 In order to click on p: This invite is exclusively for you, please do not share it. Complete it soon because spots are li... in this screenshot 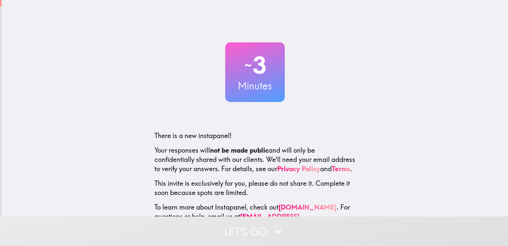, I will do `click(255, 188)`.